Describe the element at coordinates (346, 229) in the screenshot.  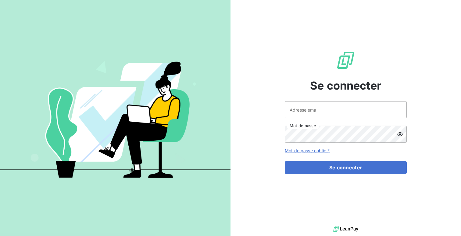
I see `img: logo` at that location.